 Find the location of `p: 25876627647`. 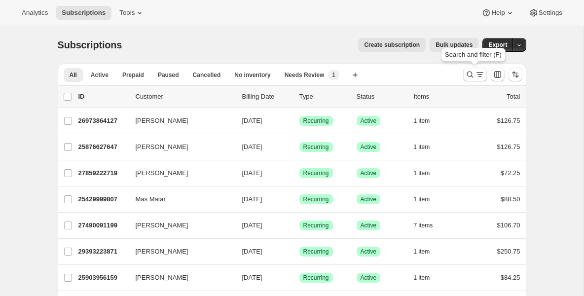

p: 25876627647 is located at coordinates (103, 147).